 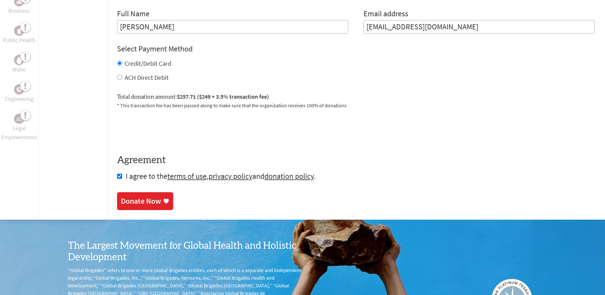 What do you see at coordinates (356, 105) in the screenshot?
I see `p: * This transaction fee has been passed along to make sure that the organization receives 100% of ...` at bounding box center [356, 105].